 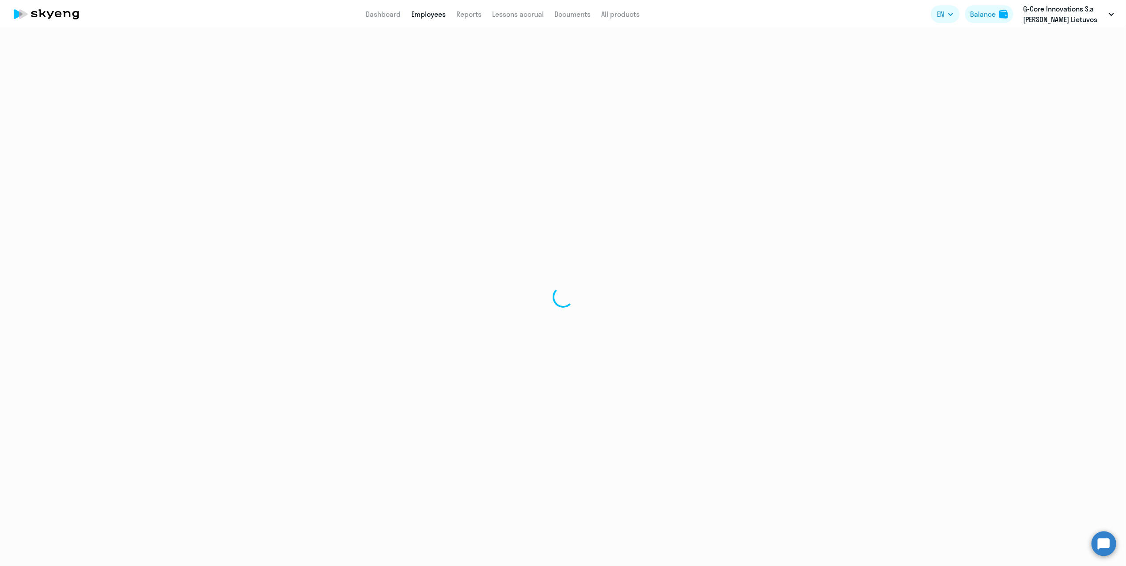 I want to click on button: Balancebalance, so click(x=989, y=14).